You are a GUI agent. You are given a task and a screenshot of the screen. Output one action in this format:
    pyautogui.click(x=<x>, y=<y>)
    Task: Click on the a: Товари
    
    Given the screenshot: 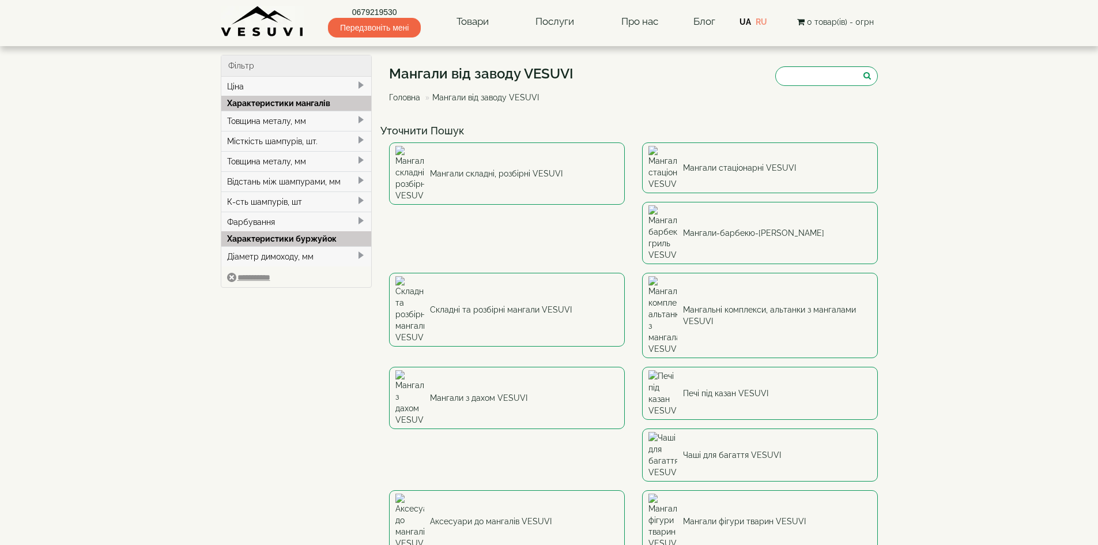 What is the action you would take?
    pyautogui.click(x=472, y=22)
    